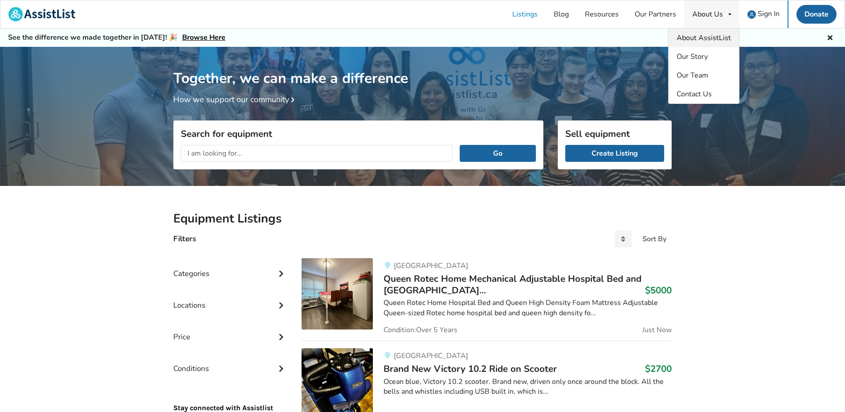 Image resolution: width=845 pixels, height=412 pixels. Describe the element at coordinates (486, 299) in the screenshot. I see `a: bedroom equipment-queen rotec home mechanical adjustable hospital bed and queen high density foam...` at that location.